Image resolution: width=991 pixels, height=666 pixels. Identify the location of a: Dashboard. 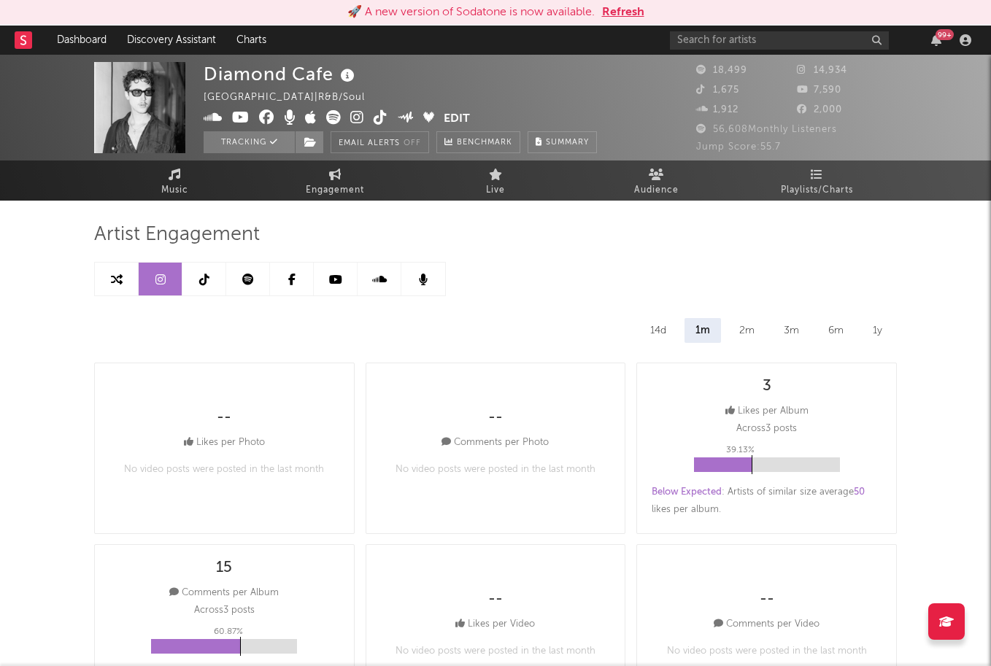
(82, 40).